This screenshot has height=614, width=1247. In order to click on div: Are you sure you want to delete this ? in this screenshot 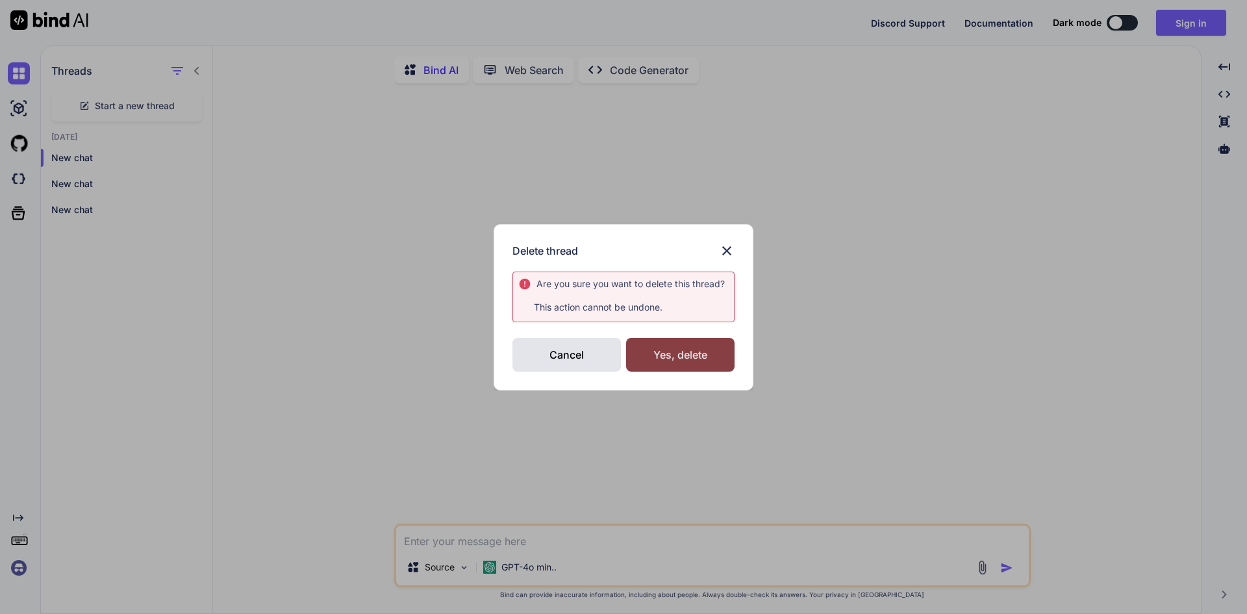, I will do `click(630, 284)`.